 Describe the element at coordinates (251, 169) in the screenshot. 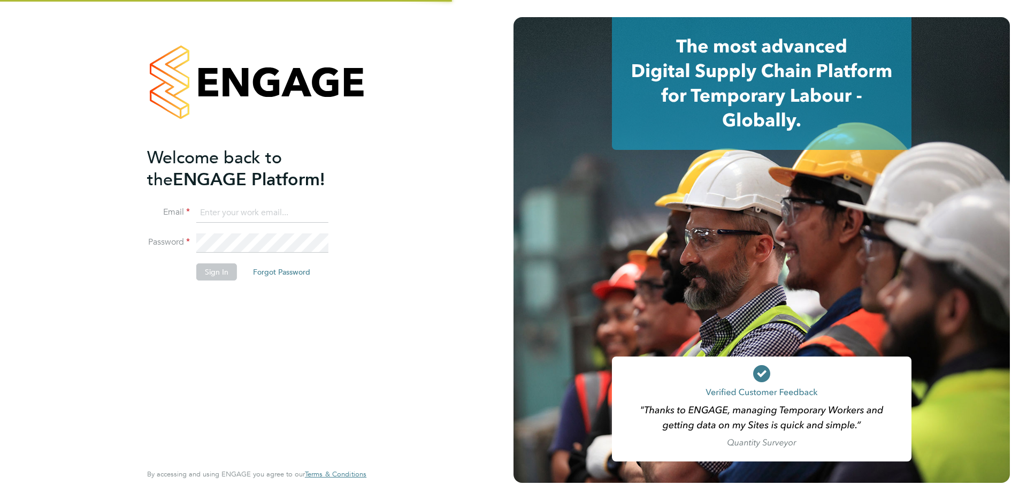

I see `h2: ENGAGE Platform!` at that location.